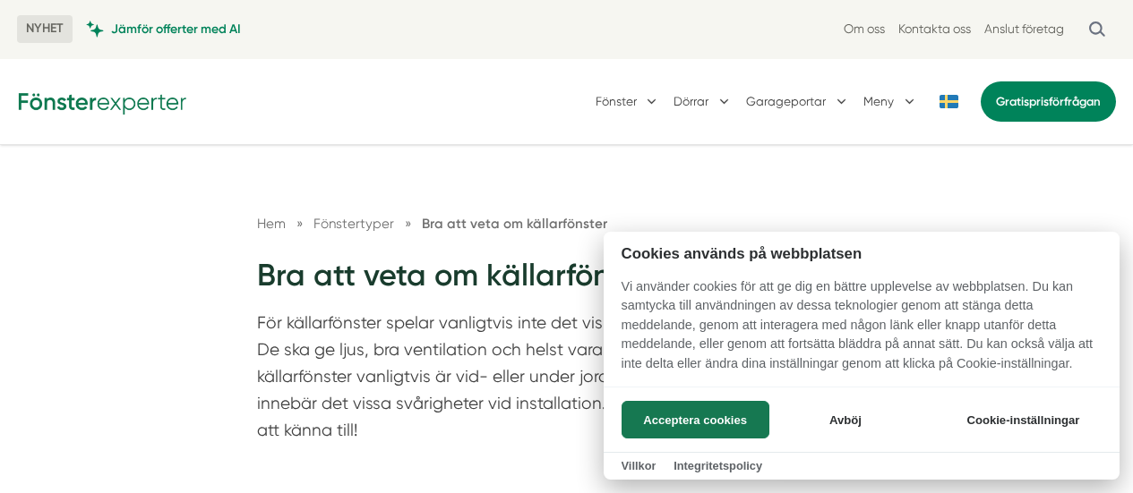 The height and width of the screenshot is (493, 1133). I want to click on h2: Cookies används på webbplatsen, so click(861, 253).